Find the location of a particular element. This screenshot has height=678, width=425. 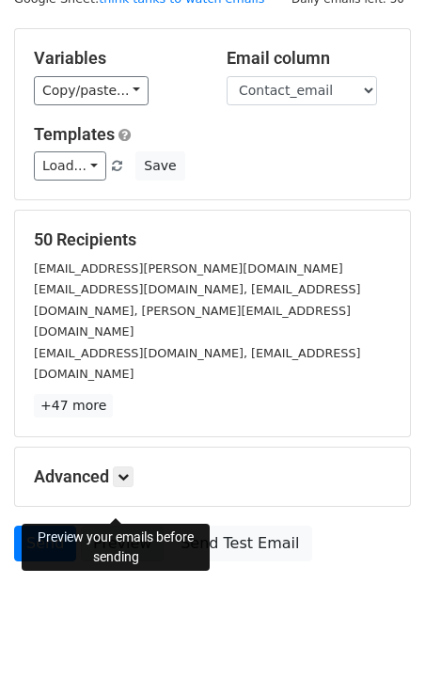

h5: 50 Recipients is located at coordinates (212, 240).